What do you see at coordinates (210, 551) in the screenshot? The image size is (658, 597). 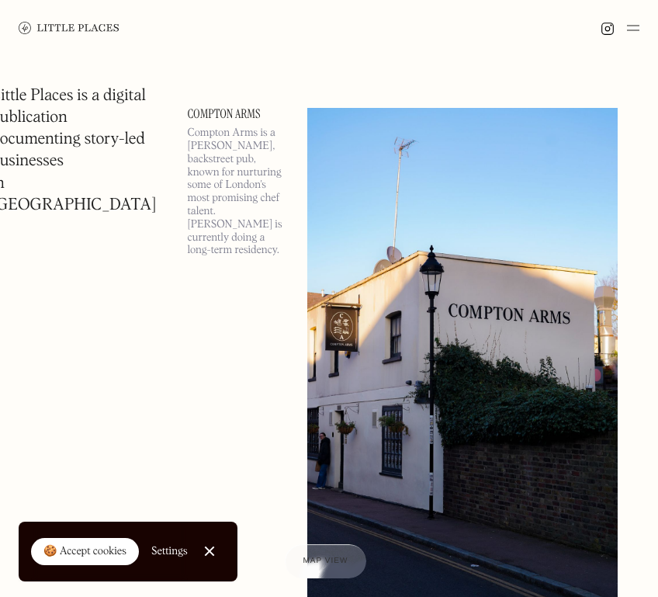 I see `a: Close Cookie Popup` at bounding box center [210, 551].